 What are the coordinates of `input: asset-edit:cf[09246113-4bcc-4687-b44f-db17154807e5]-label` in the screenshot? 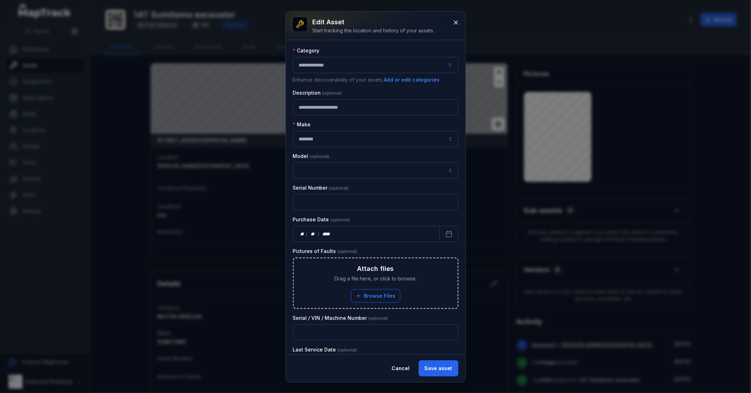 It's located at (376, 139).